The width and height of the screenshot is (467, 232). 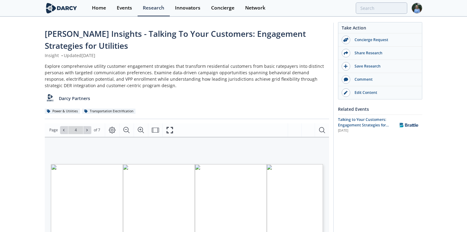 What do you see at coordinates (154, 8) in the screenshot?
I see `div: Research` at bounding box center [154, 8].